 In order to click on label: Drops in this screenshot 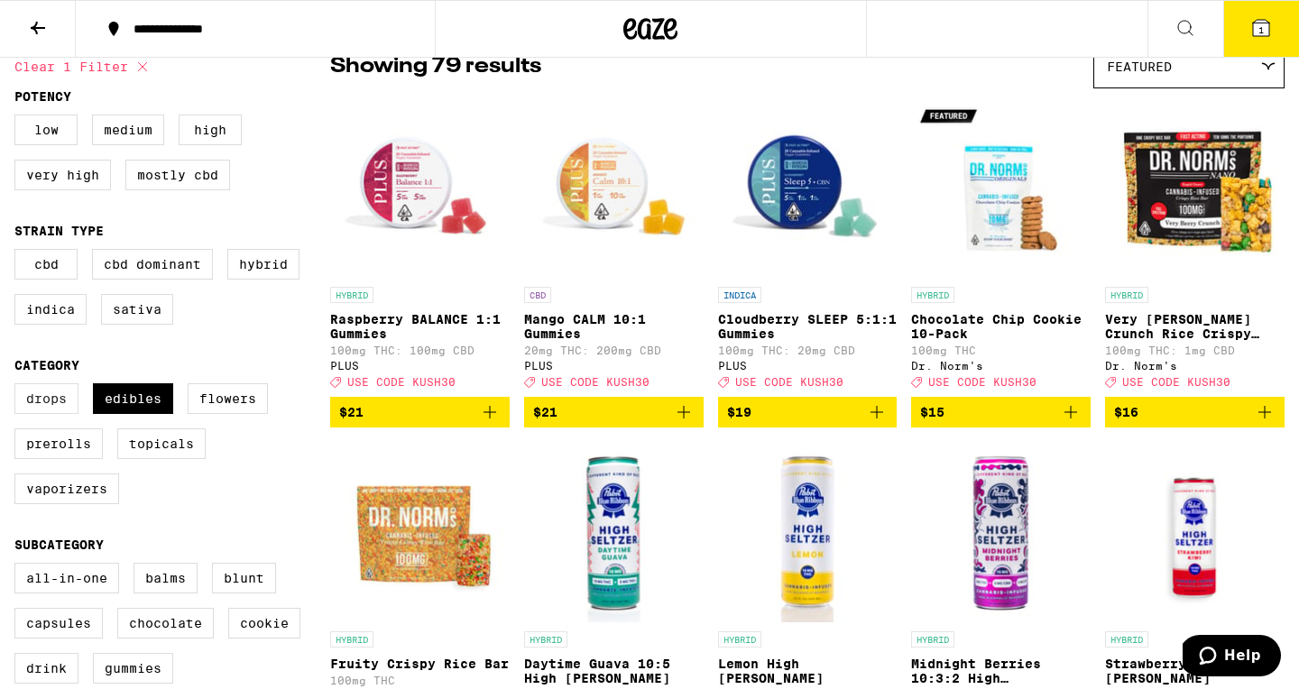, I will do `click(46, 399)`.